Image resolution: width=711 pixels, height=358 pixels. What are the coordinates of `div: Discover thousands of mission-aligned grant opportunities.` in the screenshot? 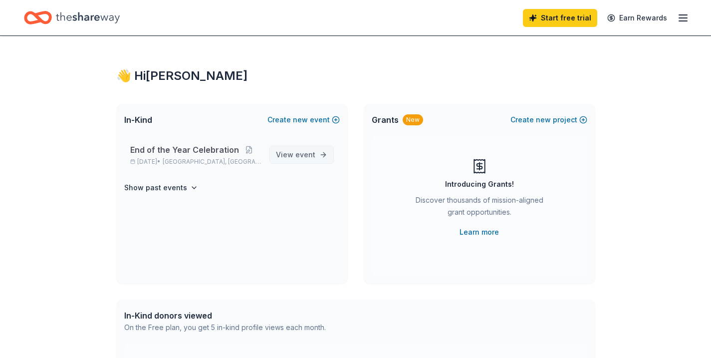 It's located at (480, 208).